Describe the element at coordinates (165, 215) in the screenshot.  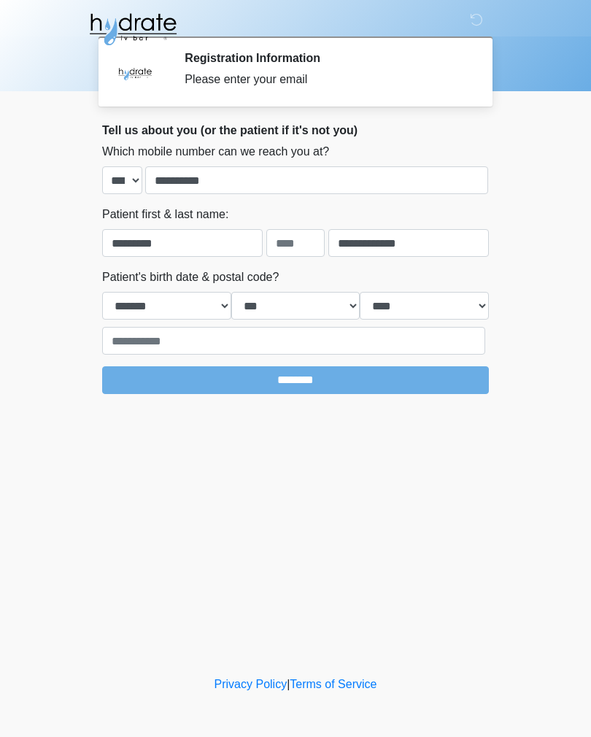
I see `label: Patient first & last name:` at that location.